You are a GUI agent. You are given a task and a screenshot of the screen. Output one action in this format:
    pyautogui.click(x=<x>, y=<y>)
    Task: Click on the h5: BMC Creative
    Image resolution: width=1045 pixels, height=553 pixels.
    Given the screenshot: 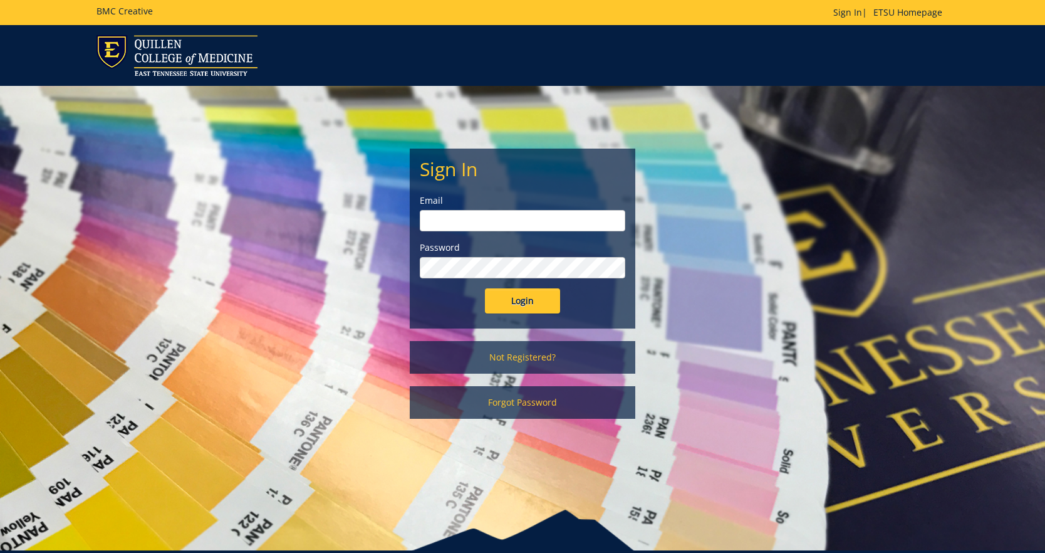 What is the action you would take?
    pyautogui.click(x=125, y=11)
    